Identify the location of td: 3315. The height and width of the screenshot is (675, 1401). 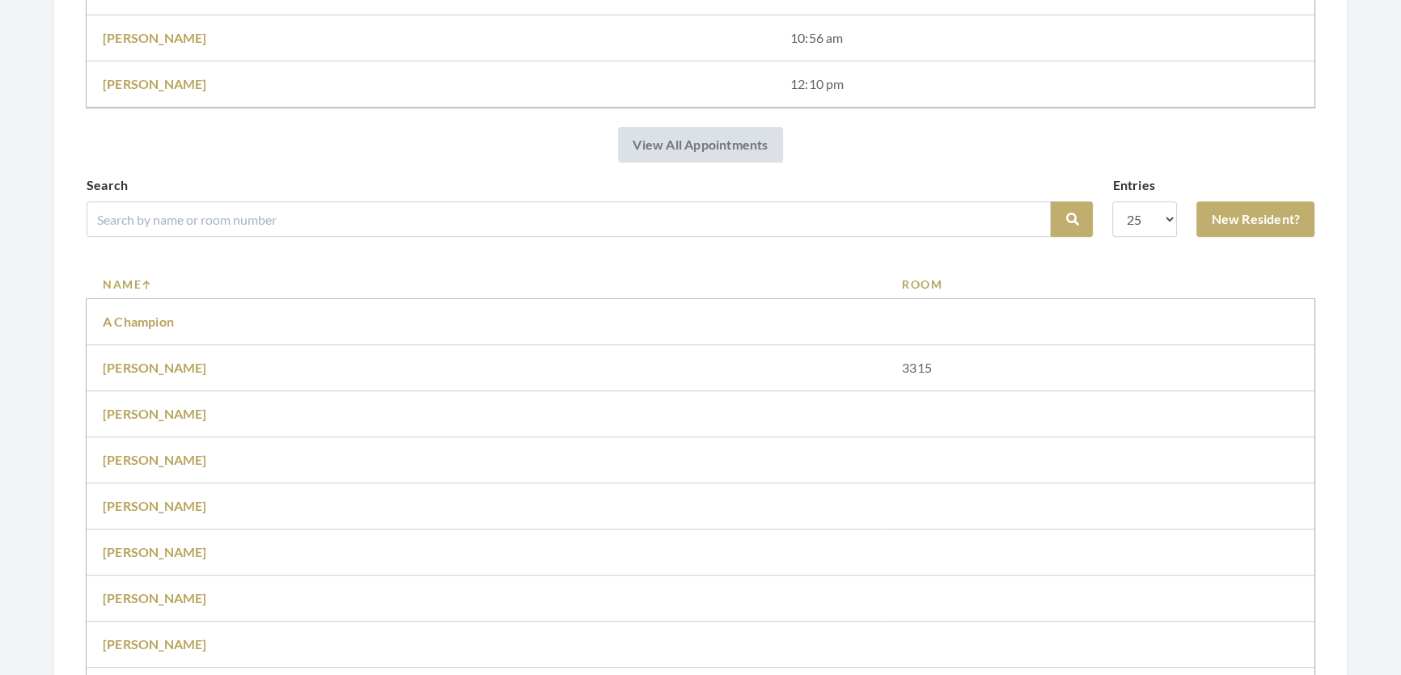
(1100, 368).